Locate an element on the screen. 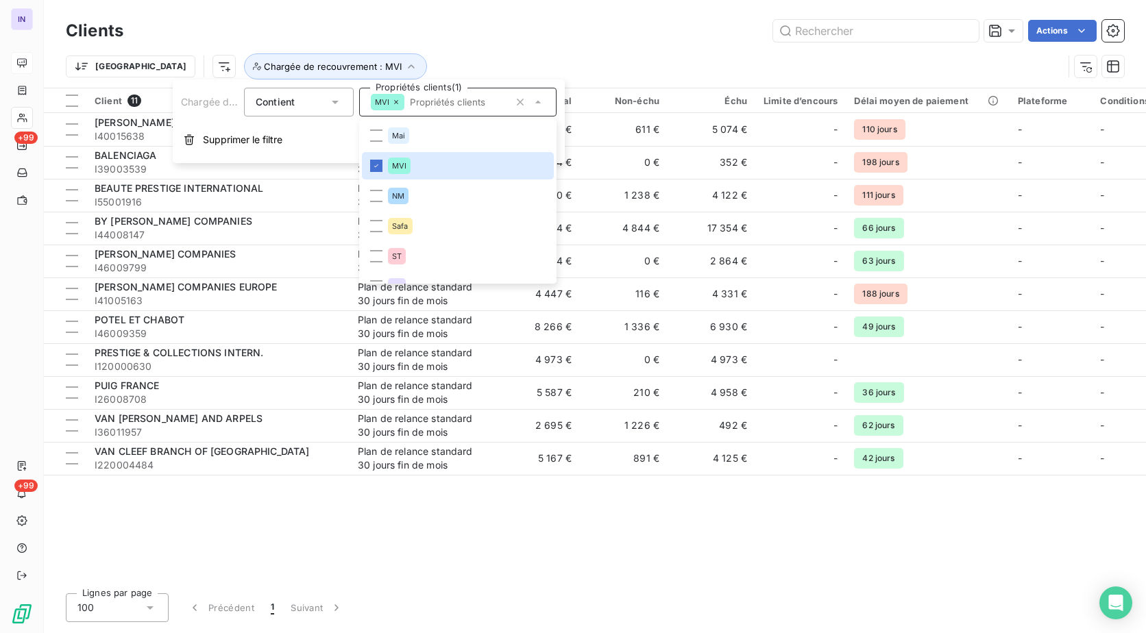  div: IN is located at coordinates (22, 19).